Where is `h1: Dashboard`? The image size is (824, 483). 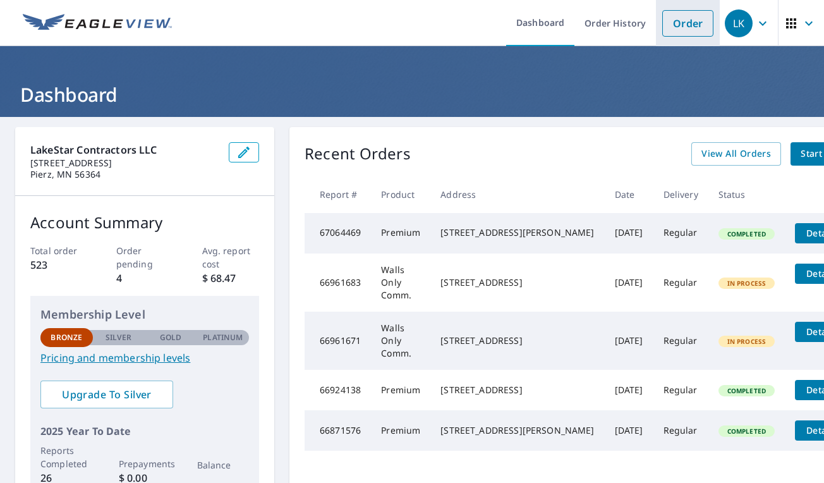 h1: Dashboard is located at coordinates (412, 94).